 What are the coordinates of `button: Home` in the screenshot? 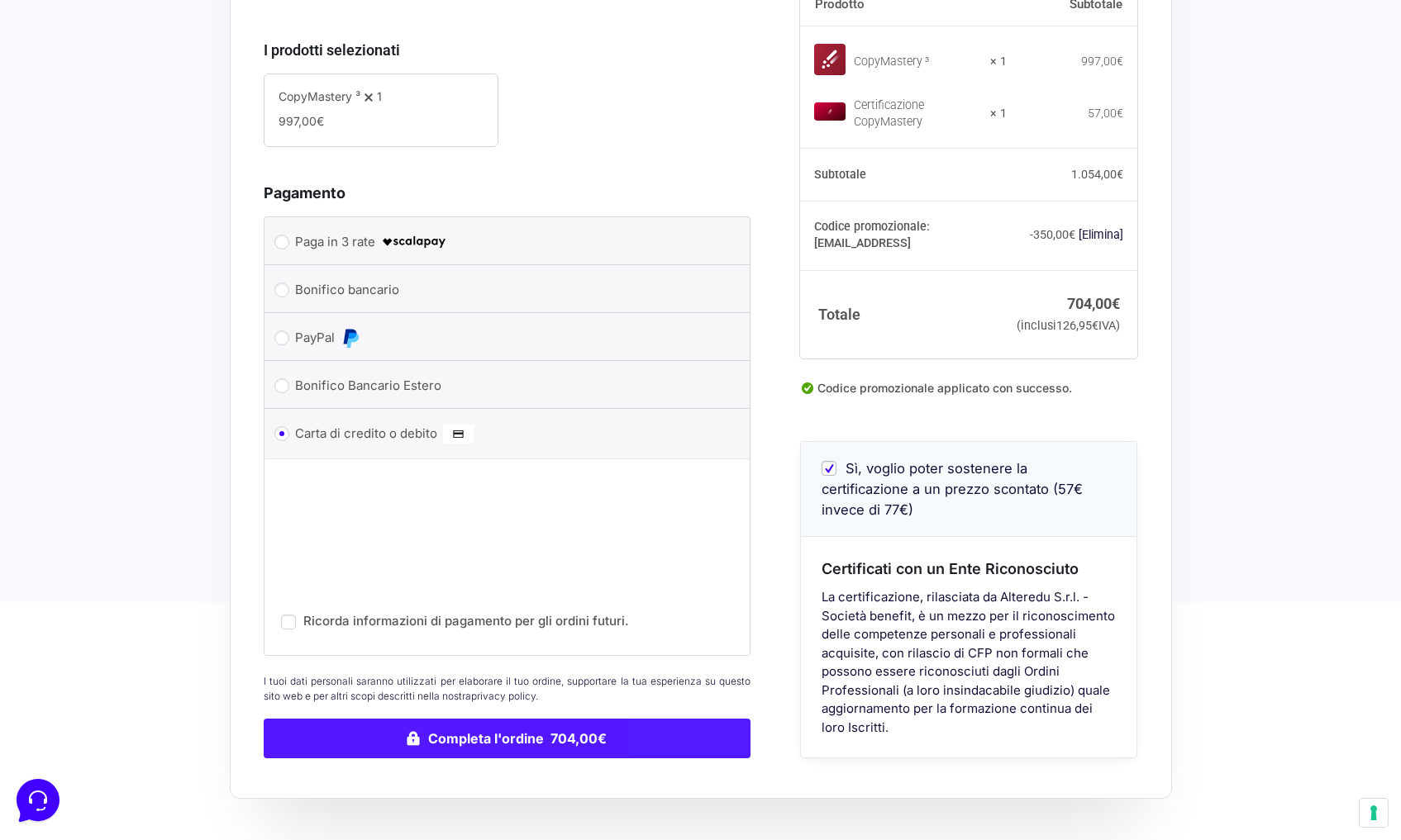 It's located at (64, 549).